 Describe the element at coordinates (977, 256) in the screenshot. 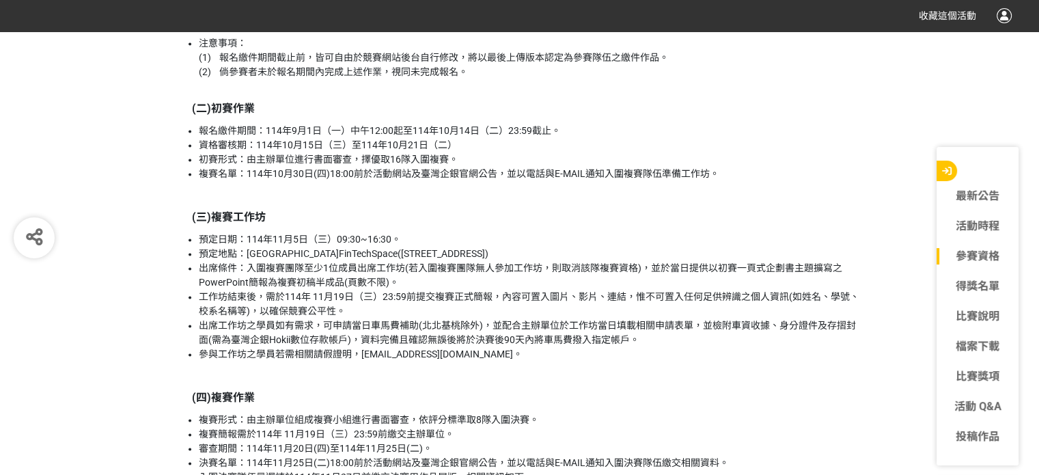

I see `a: 參賽資格` at that location.